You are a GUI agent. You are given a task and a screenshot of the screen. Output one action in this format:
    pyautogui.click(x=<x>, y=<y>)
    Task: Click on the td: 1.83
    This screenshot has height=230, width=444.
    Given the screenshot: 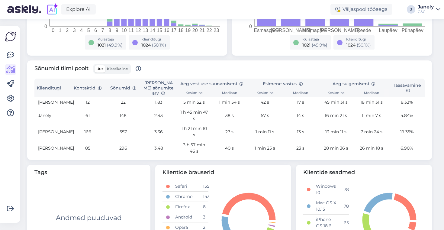 What is the action you would take?
    pyautogui.click(x=158, y=102)
    